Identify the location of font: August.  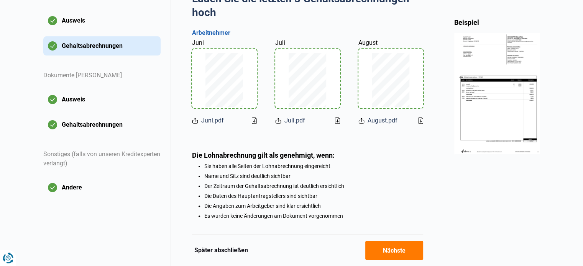
(368, 43).